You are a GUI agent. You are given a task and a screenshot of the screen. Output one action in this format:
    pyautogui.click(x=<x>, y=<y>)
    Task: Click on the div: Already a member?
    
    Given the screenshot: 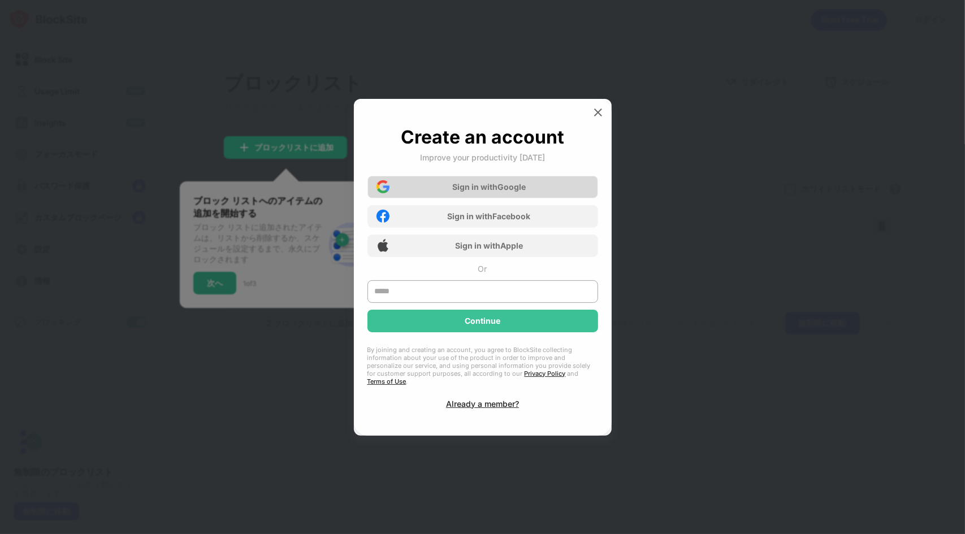 What is the action you would take?
    pyautogui.click(x=482, y=404)
    